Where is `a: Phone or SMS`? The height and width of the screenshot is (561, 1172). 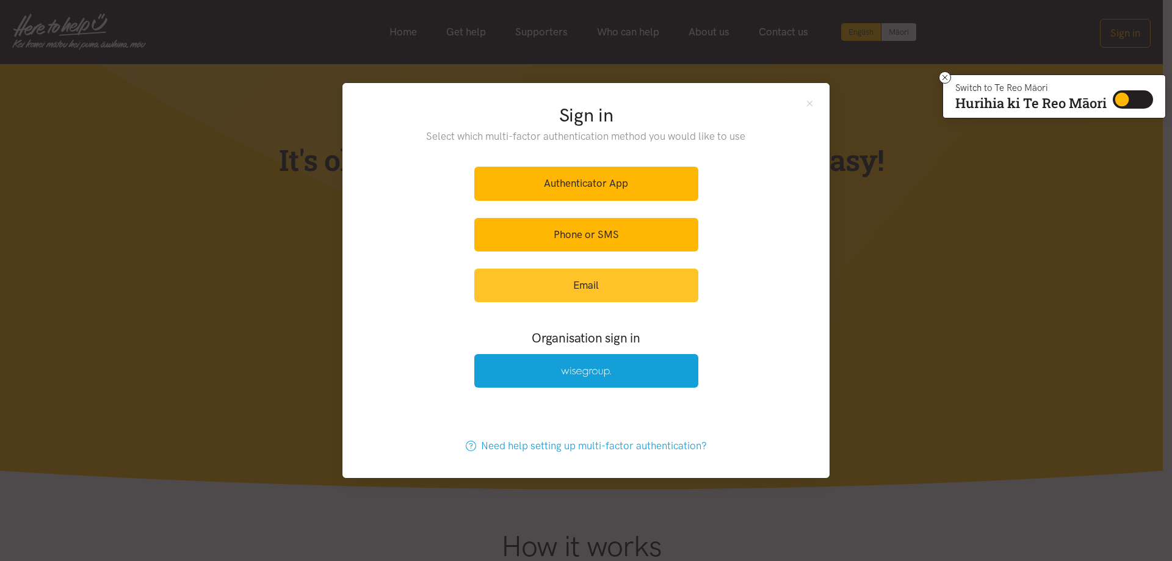 a: Phone or SMS is located at coordinates (586, 234).